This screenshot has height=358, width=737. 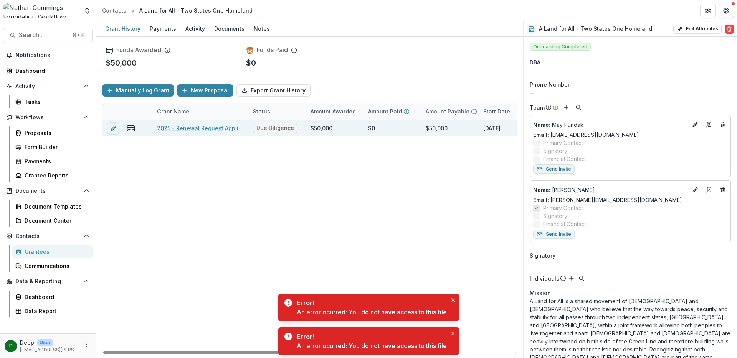 What do you see at coordinates (272, 50) in the screenshot?
I see `h2: Funds Paid` at bounding box center [272, 50].